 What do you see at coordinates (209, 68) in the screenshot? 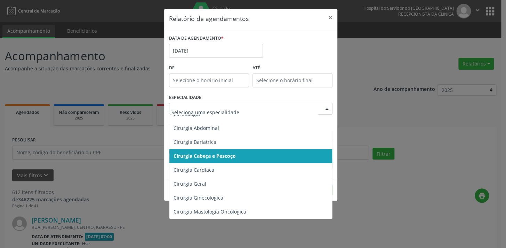
I see `label: De` at bounding box center [209, 68].